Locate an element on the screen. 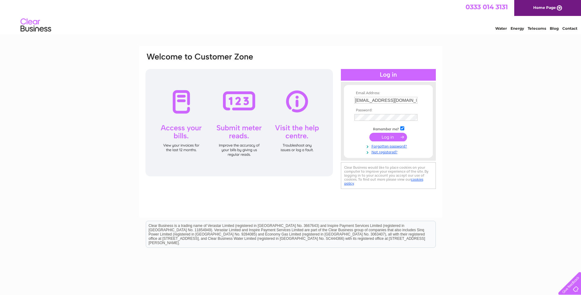 This screenshot has height=295, width=581. th: Password: is located at coordinates (388, 110).